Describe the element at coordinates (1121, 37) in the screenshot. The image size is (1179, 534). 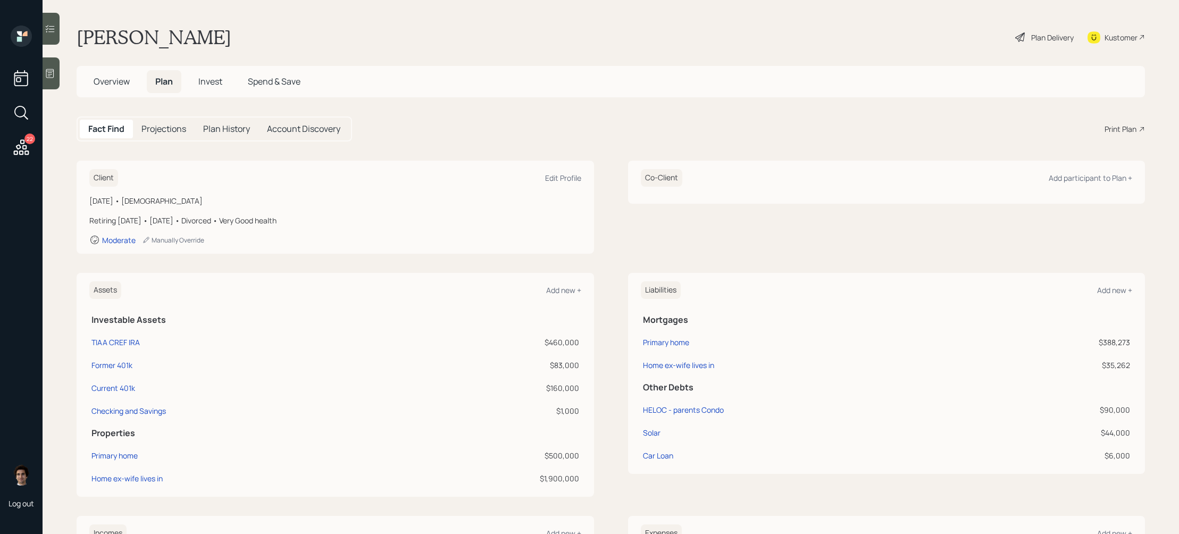
I see `div: Kustomer` at that location.